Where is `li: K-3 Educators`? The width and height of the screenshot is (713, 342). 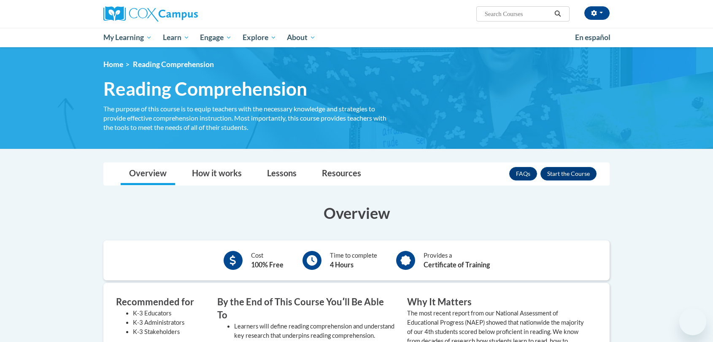
li: K-3 Educators is located at coordinates (169, 314).